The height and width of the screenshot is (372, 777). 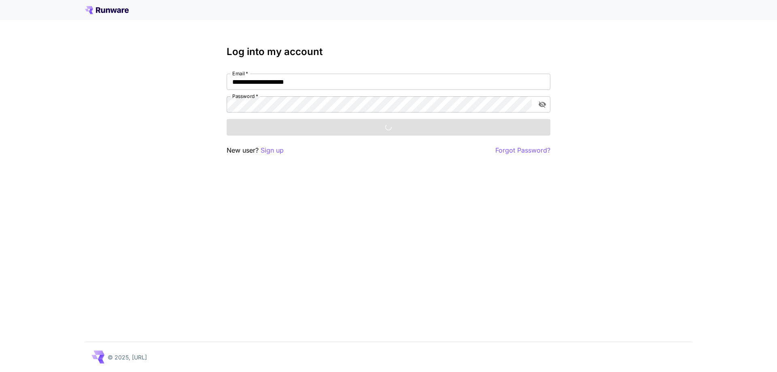 What do you see at coordinates (272, 150) in the screenshot?
I see `p: Sign up` at bounding box center [272, 150].